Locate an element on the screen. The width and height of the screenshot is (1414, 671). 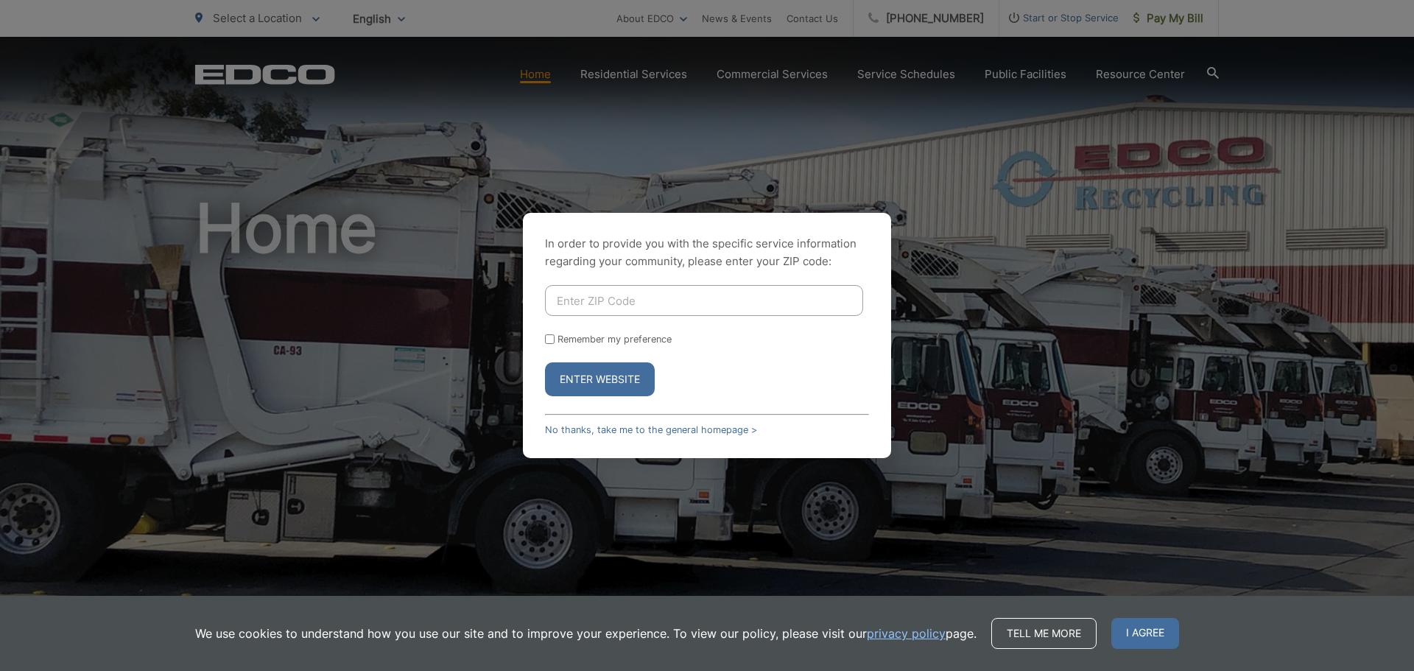
button: Enter Website is located at coordinates (599, 379).